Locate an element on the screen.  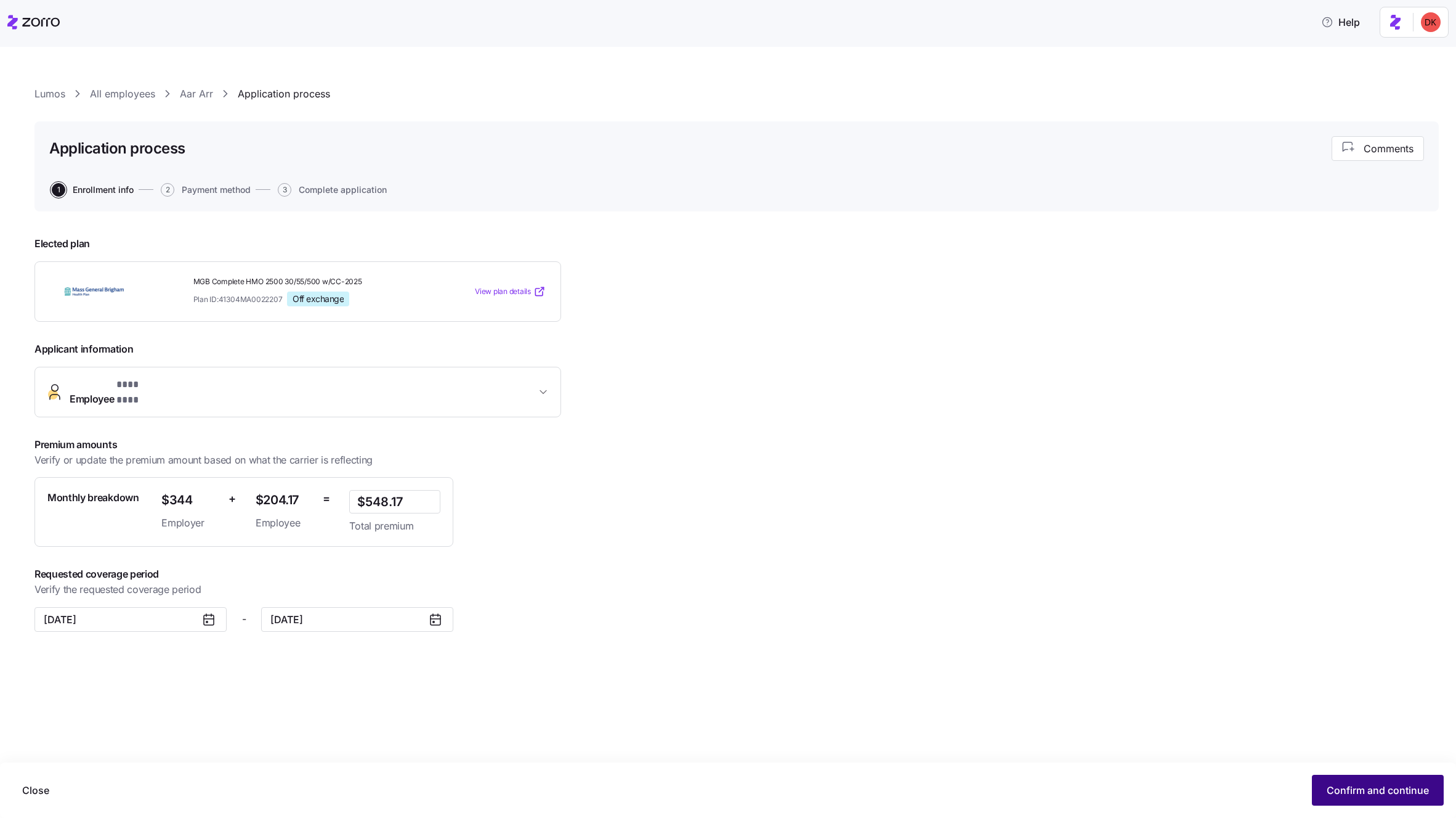
a: All employees is located at coordinates (123, 94).